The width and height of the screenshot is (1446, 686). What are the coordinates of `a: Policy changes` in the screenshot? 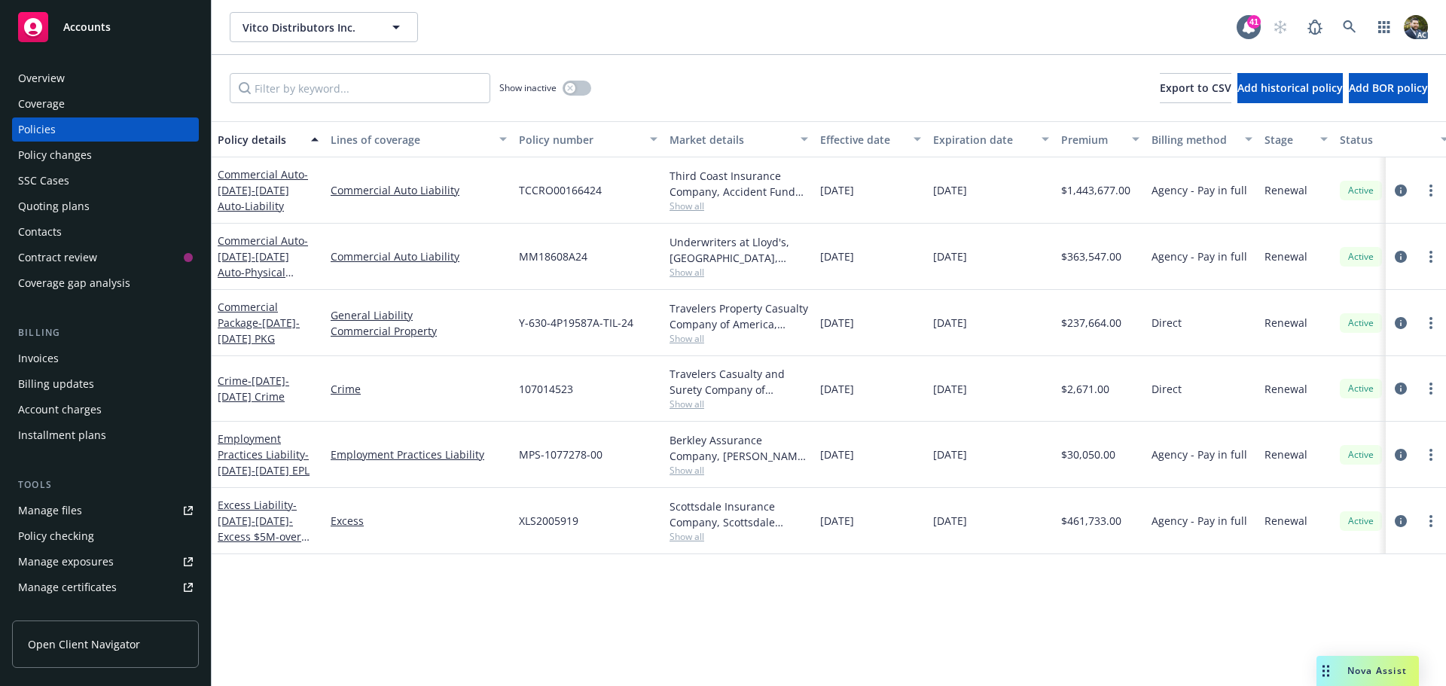 It's located at (105, 155).